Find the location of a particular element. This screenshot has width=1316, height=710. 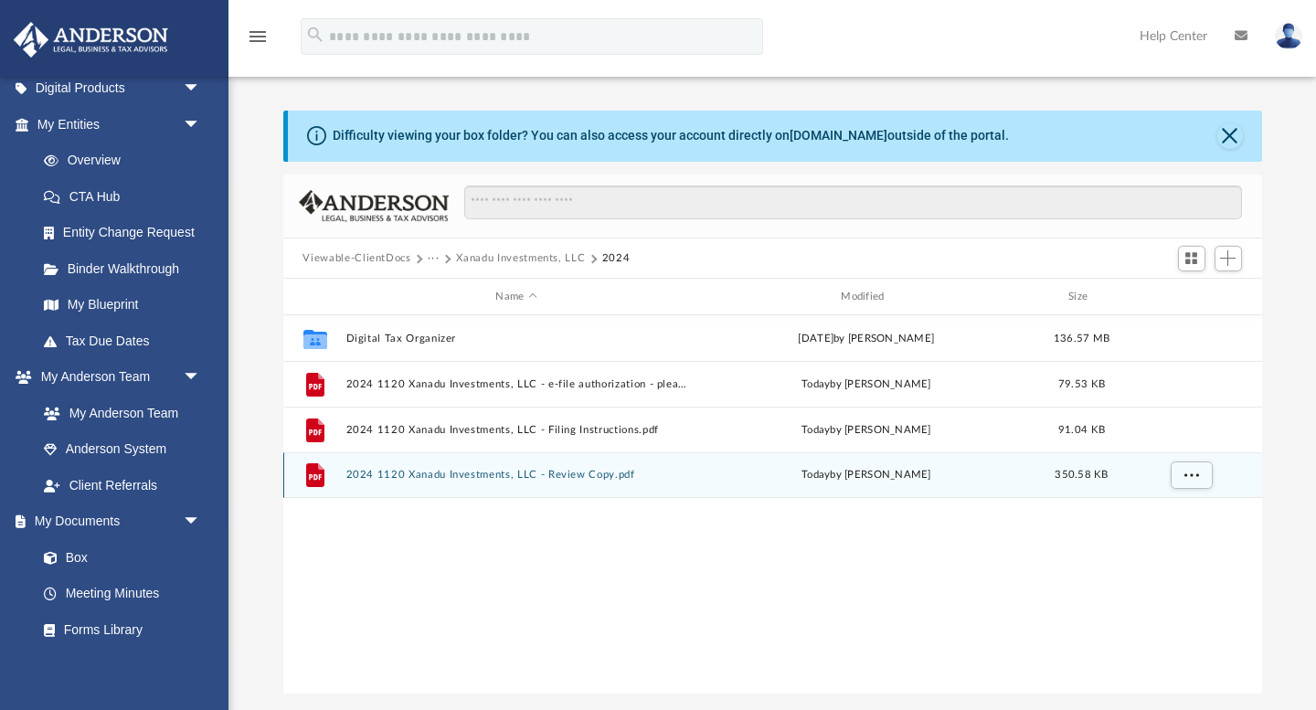

a: Anderson System is located at coordinates (123, 450).